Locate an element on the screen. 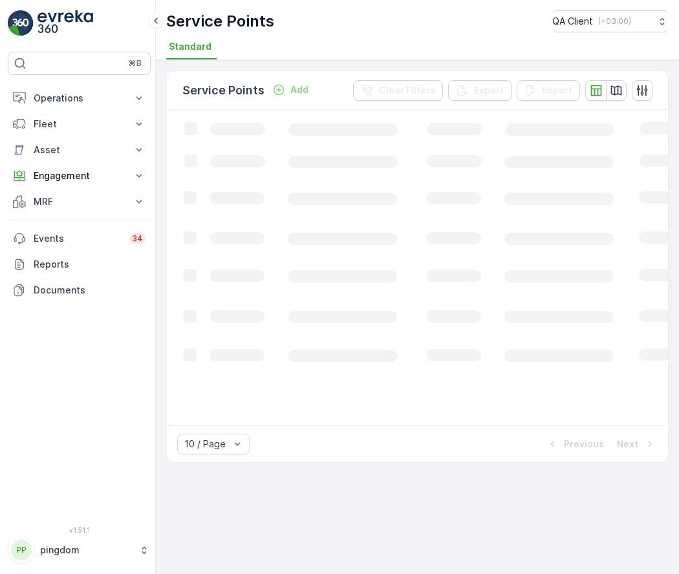  button: Next is located at coordinates (636, 444).